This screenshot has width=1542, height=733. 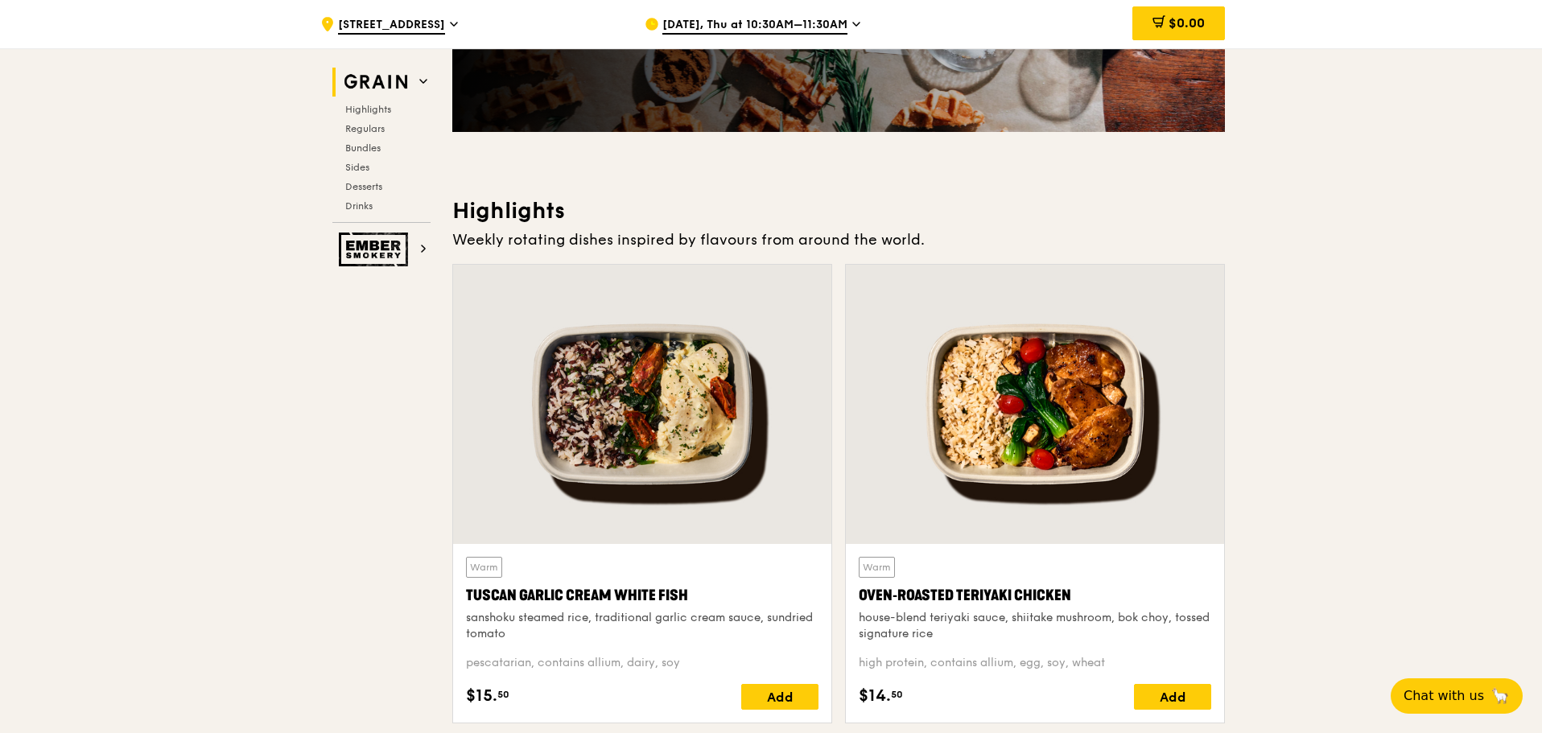 What do you see at coordinates (875, 696) in the screenshot?
I see `span: $14.` at bounding box center [875, 696].